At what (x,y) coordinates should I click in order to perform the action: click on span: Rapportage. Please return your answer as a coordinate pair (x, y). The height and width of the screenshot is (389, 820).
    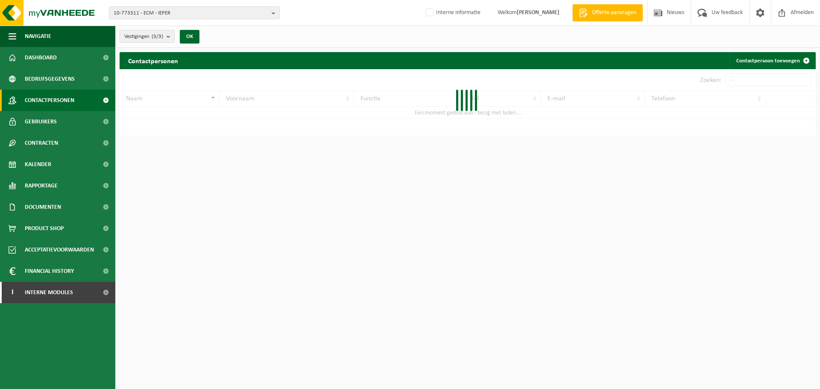
    Looking at the image, I should click on (41, 186).